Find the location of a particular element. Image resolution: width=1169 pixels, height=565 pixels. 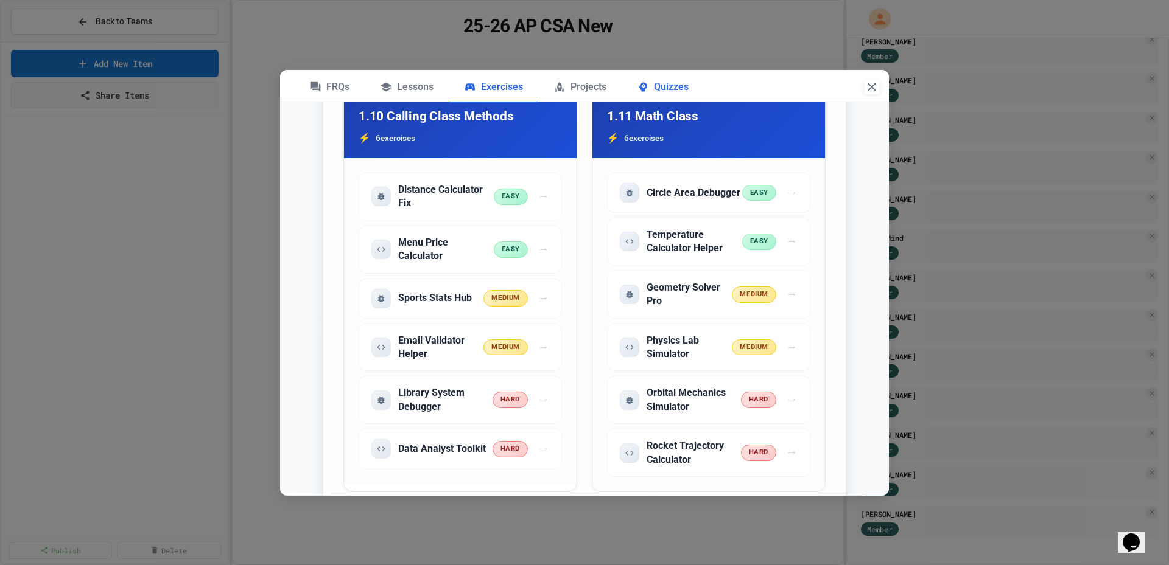

h5: Data Analyst Toolkit is located at coordinates (442, 449).